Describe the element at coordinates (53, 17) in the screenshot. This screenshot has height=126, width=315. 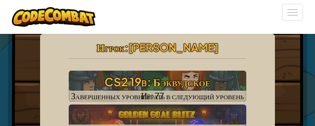
I see `a: Логотип CodeCombat` at that location.